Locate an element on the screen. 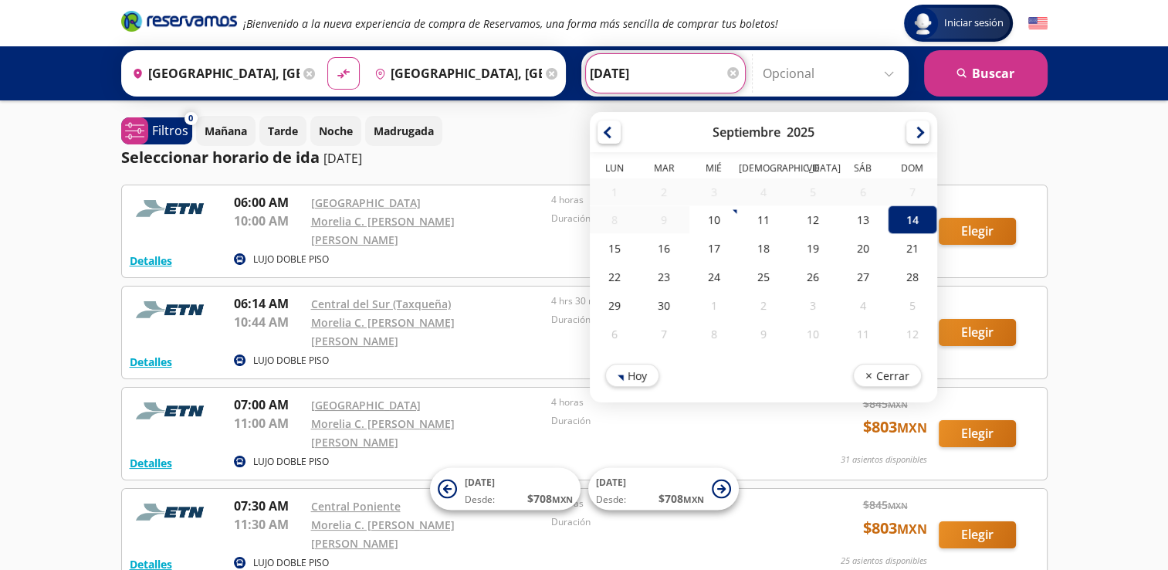 This screenshot has width=1168, height=570. div: 08-Sep-25 is located at coordinates (614, 219).